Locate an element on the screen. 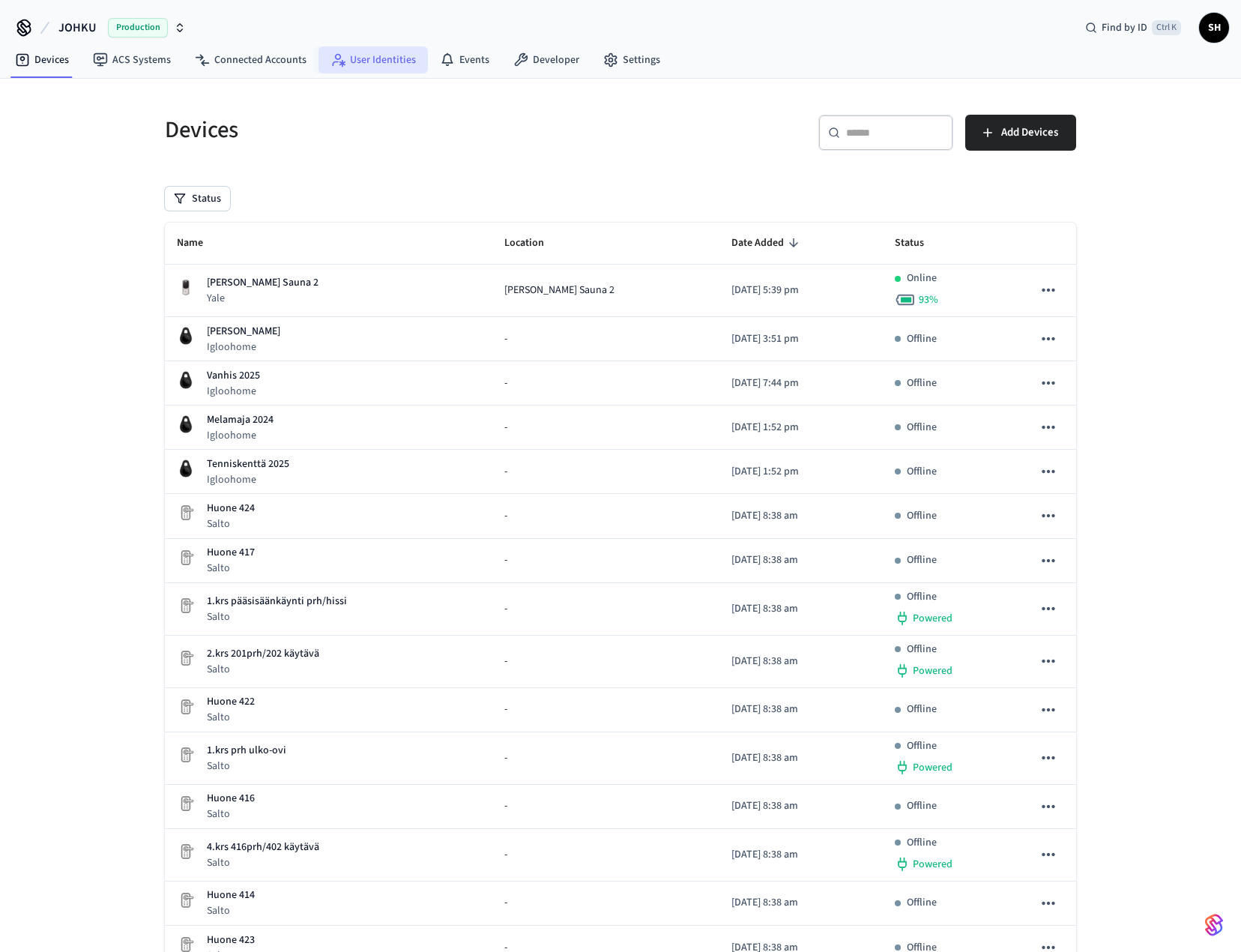 The width and height of the screenshot is (1241, 952). p: Huone 422 is located at coordinates (231, 701).